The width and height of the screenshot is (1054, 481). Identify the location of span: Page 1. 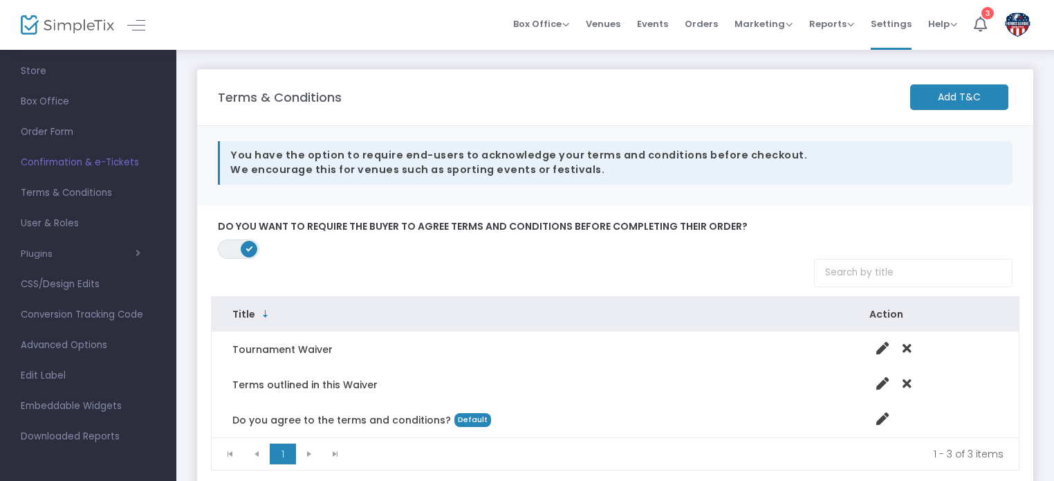
(283, 454).